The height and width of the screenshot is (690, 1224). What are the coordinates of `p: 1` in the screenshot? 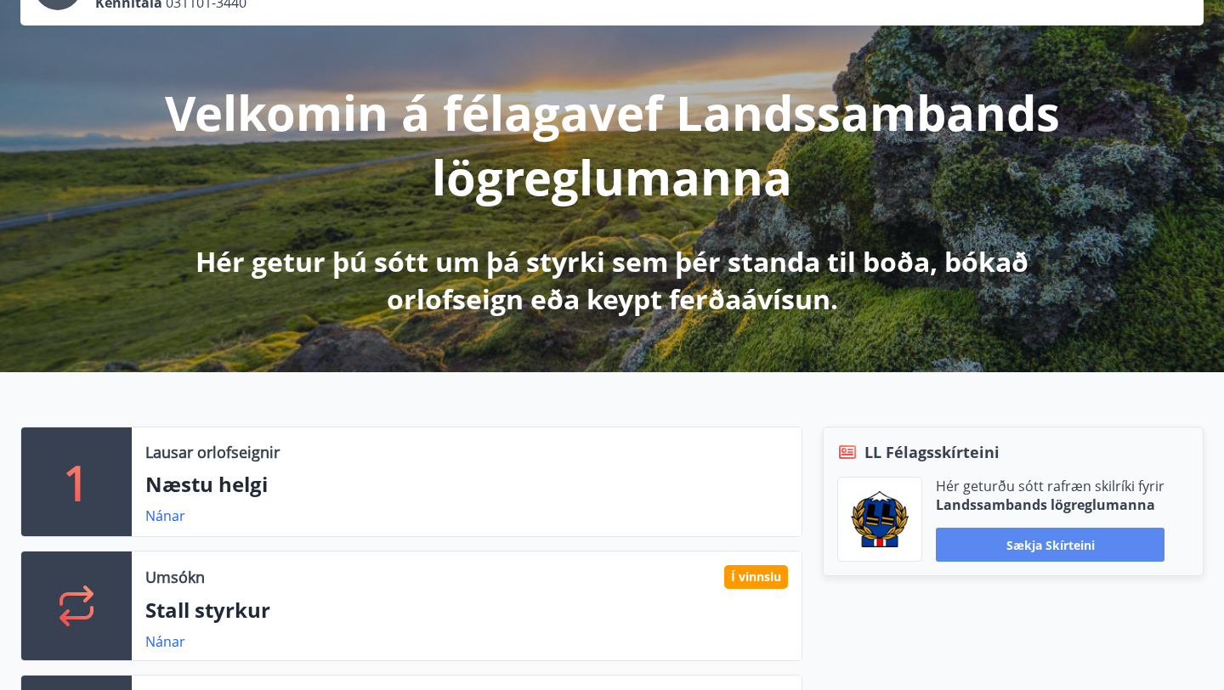 It's located at (77, 482).